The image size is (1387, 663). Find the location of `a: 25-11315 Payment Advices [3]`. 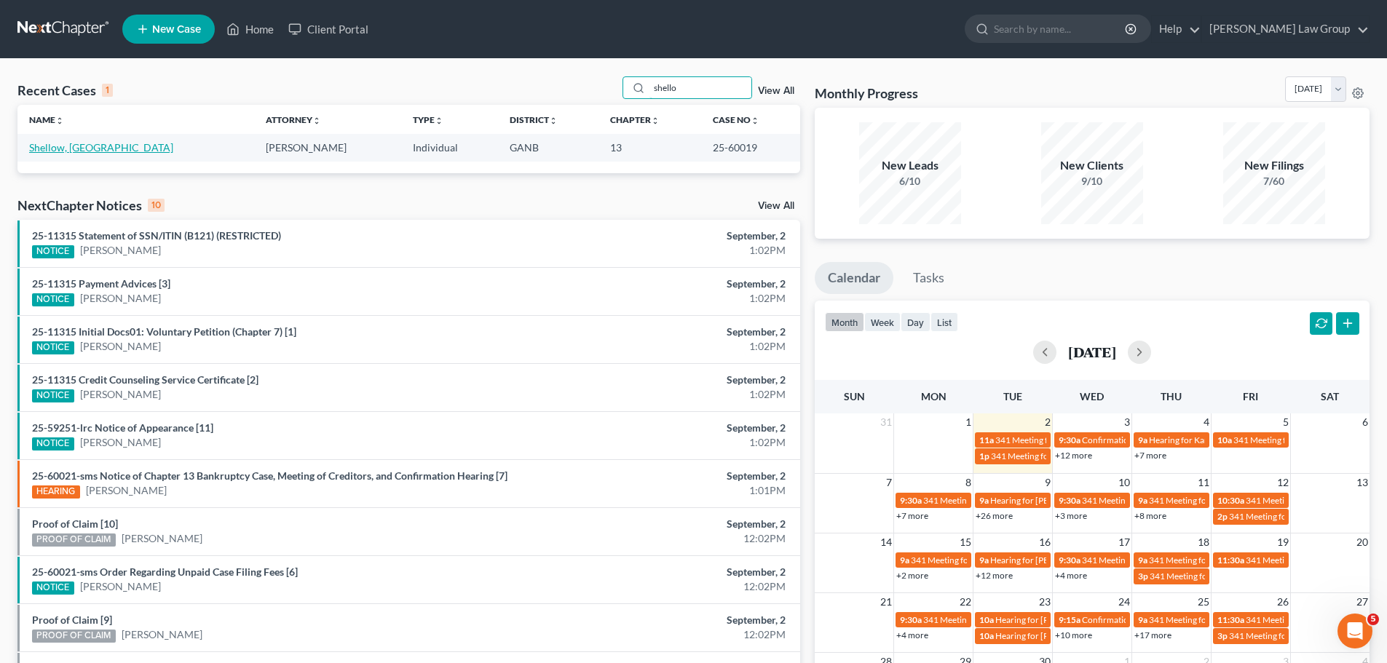

a: 25-11315 Payment Advices [3] is located at coordinates (101, 283).